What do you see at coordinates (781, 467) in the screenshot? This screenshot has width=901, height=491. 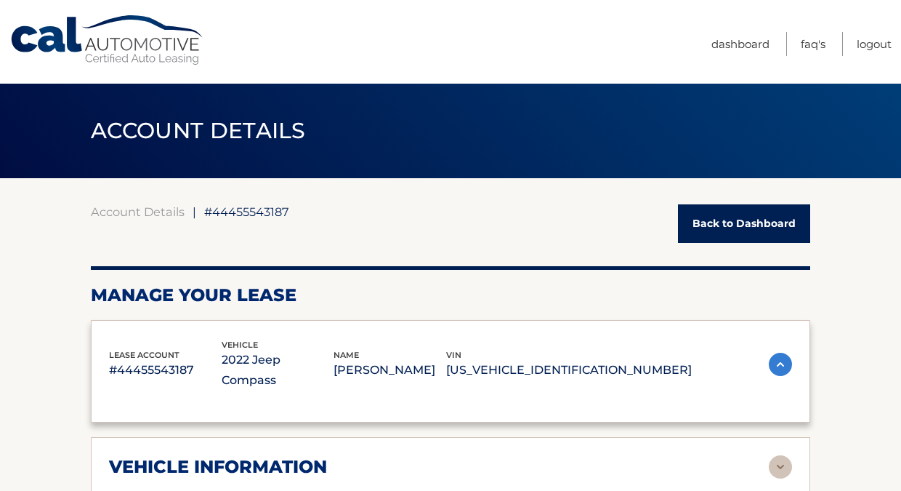 I see `img: accordion-rest.svg` at bounding box center [781, 467].